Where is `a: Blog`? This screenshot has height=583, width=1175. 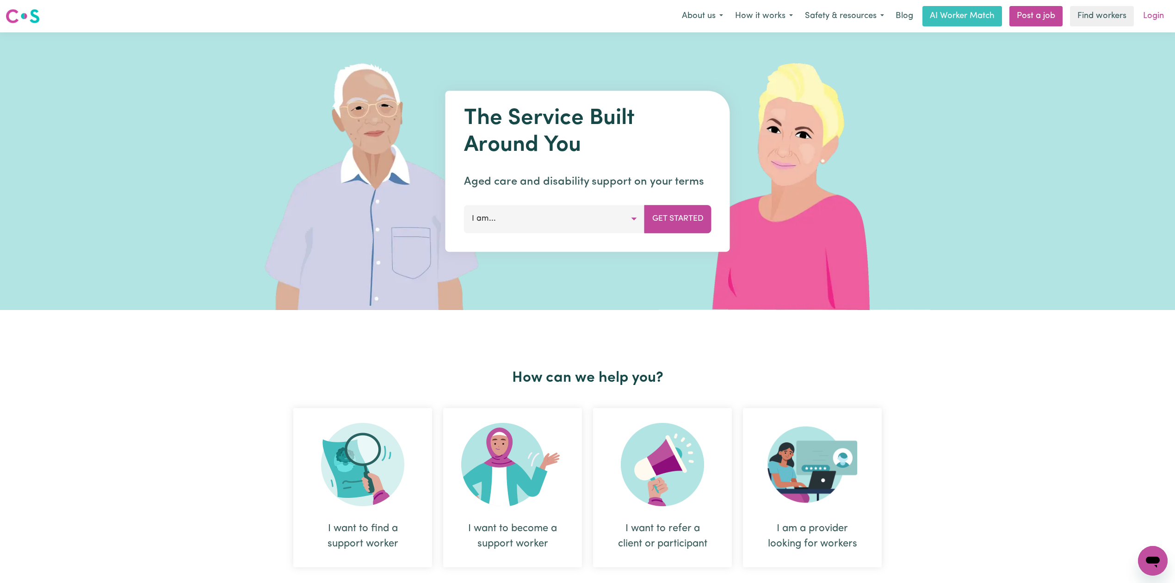
a: Blog is located at coordinates (905, 16).